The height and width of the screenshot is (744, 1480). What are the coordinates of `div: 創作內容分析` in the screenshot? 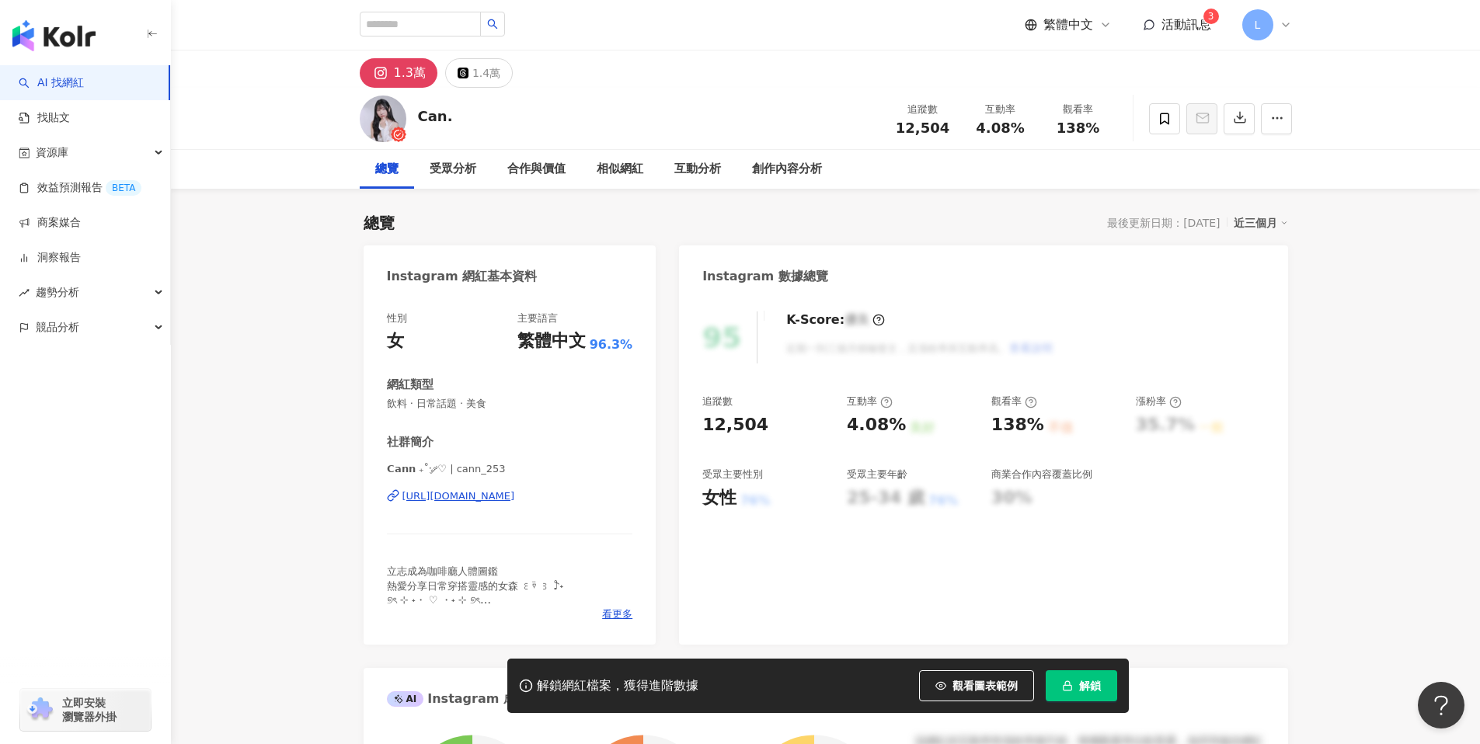 It's located at (787, 169).